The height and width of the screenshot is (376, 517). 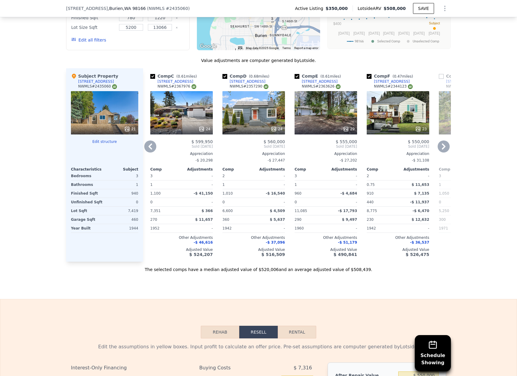 What do you see at coordinates (238, 228) in the screenshot?
I see `div: 1942` at bounding box center [238, 228].